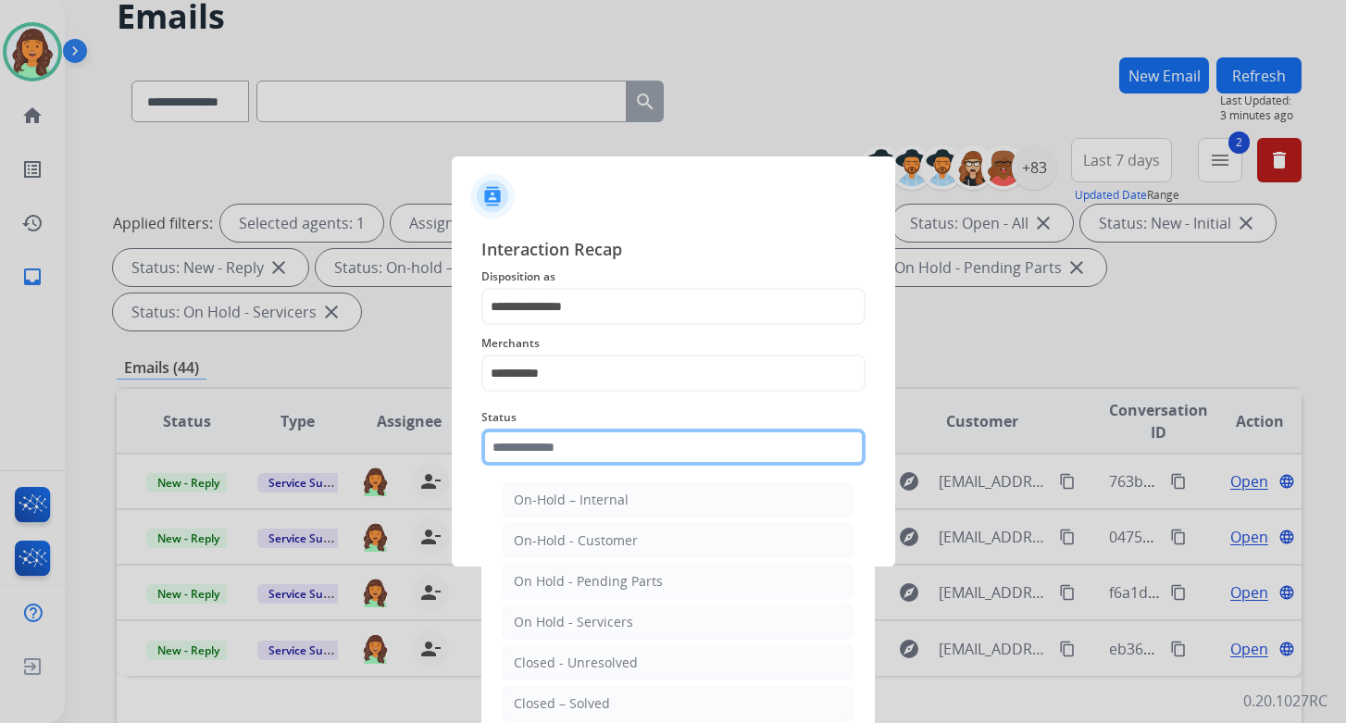  Describe the element at coordinates (588, 581) in the screenshot. I see `div: On Hold - Pending Parts` at that location.